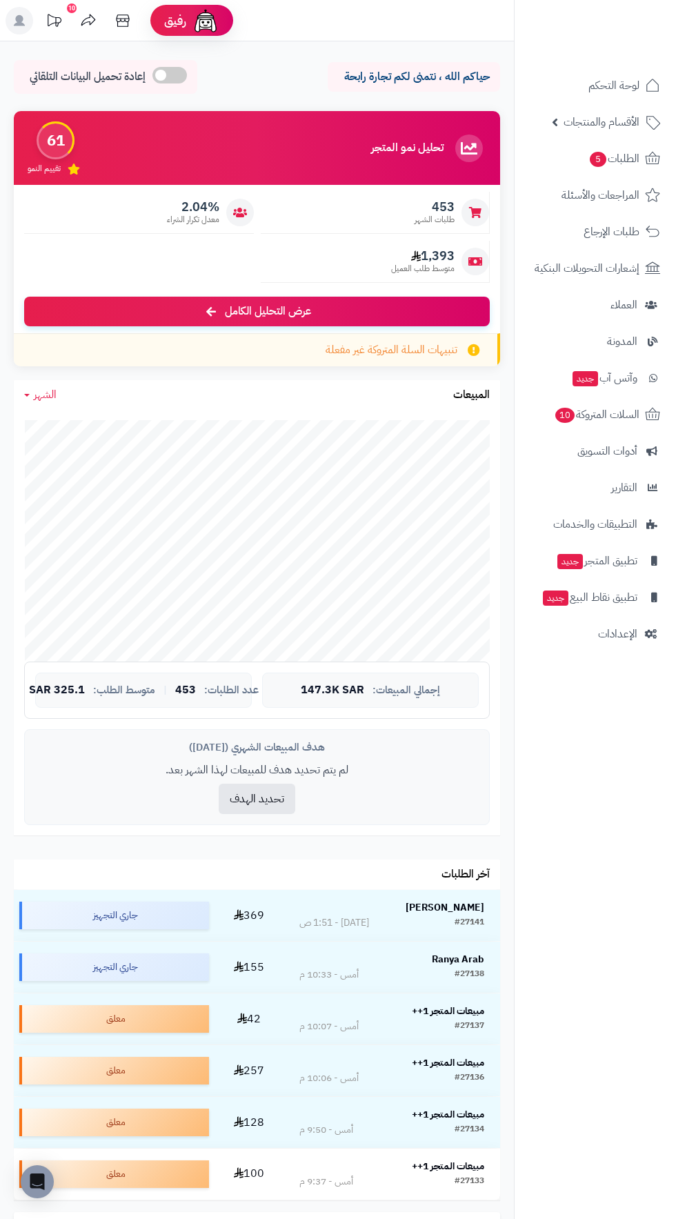  I want to click on div: أمس - 9:50 م, so click(326, 1130).